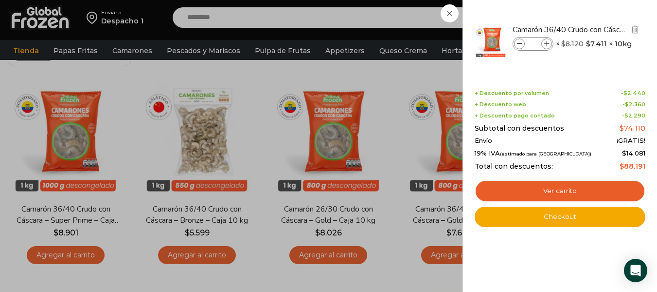 The height and width of the screenshot is (292, 657). I want to click on img: Eliminar Camarón 36/40 Crudo con Cáscara - Gold - Caja 10 kg del carrito, so click(636, 29).